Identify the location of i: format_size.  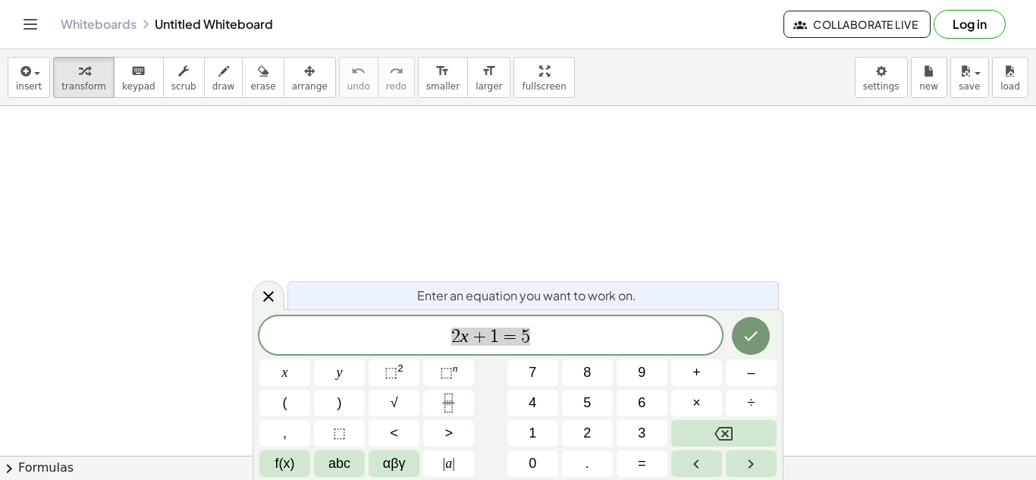
(442, 71).